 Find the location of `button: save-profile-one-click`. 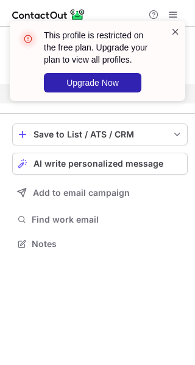

button: save-profile-one-click is located at coordinates (100, 134).